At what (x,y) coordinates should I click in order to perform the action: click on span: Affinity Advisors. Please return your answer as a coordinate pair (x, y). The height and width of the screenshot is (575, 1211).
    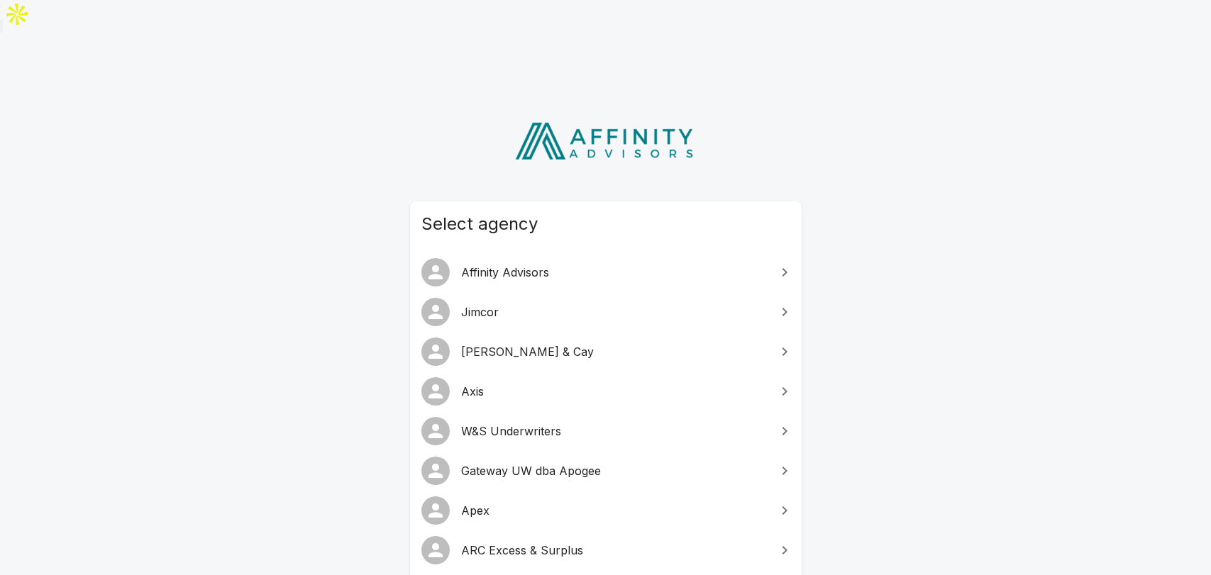
    Looking at the image, I should click on (614, 272).